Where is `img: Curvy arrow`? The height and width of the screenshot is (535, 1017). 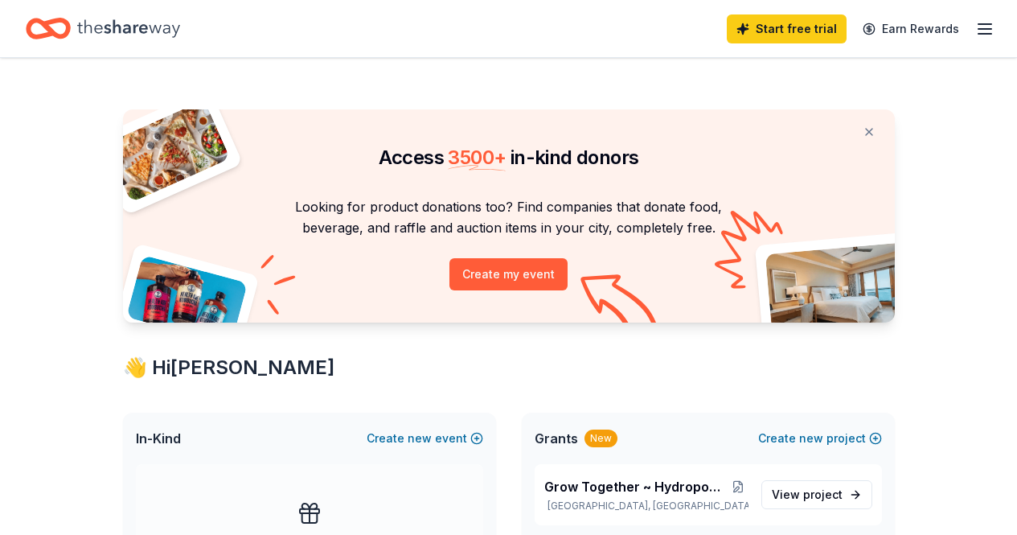
img: Curvy arrow is located at coordinates (621, 304).